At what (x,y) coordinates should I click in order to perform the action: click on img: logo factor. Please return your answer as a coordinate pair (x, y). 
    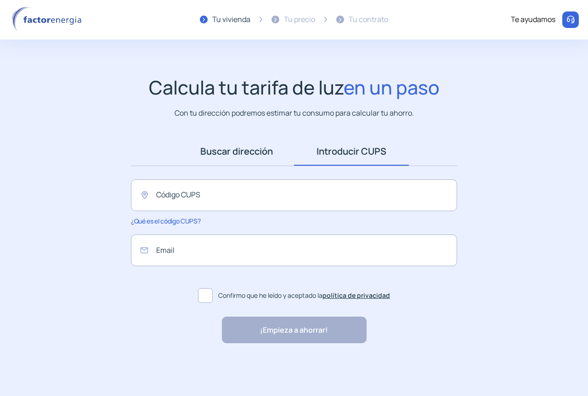
    Looking at the image, I should click on (48, 20).